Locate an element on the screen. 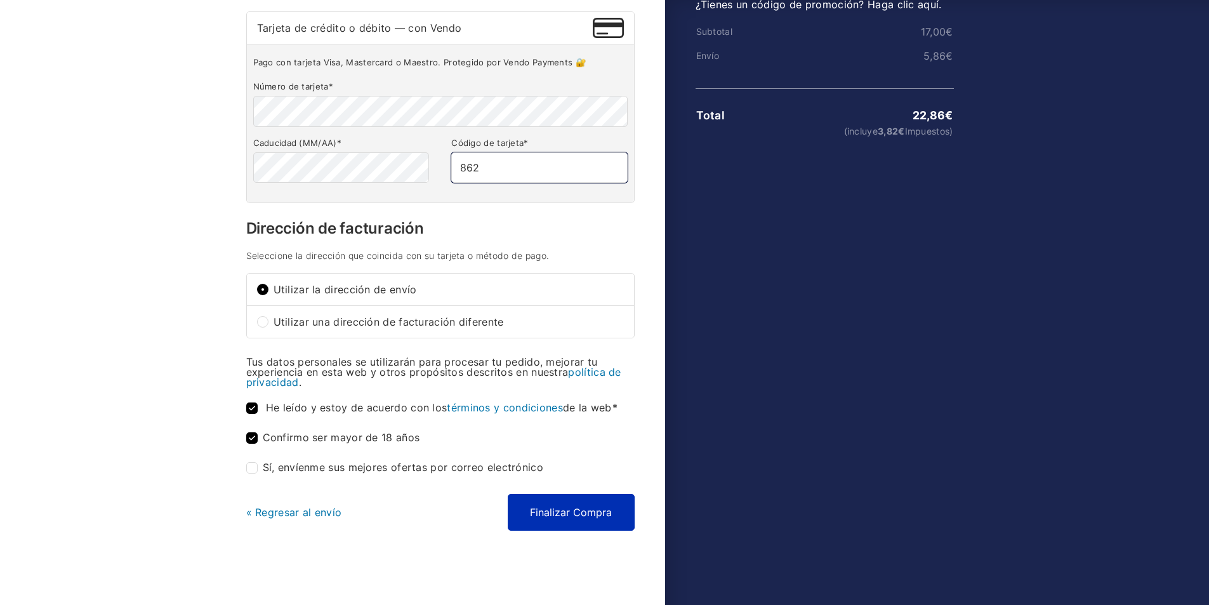  bdi: 17,00 is located at coordinates (937, 32).